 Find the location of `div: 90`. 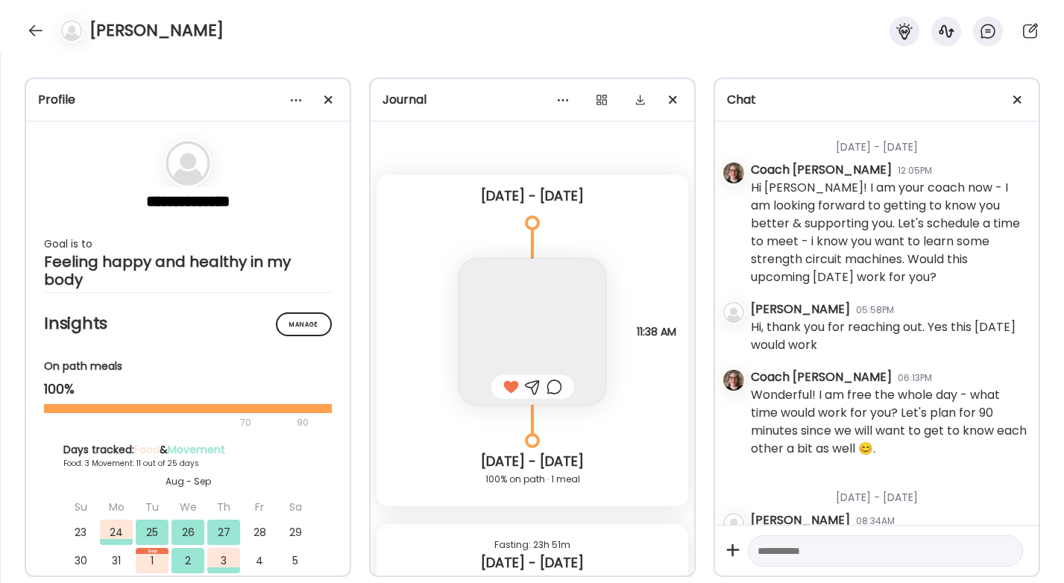

div: 90 is located at coordinates (303, 423).